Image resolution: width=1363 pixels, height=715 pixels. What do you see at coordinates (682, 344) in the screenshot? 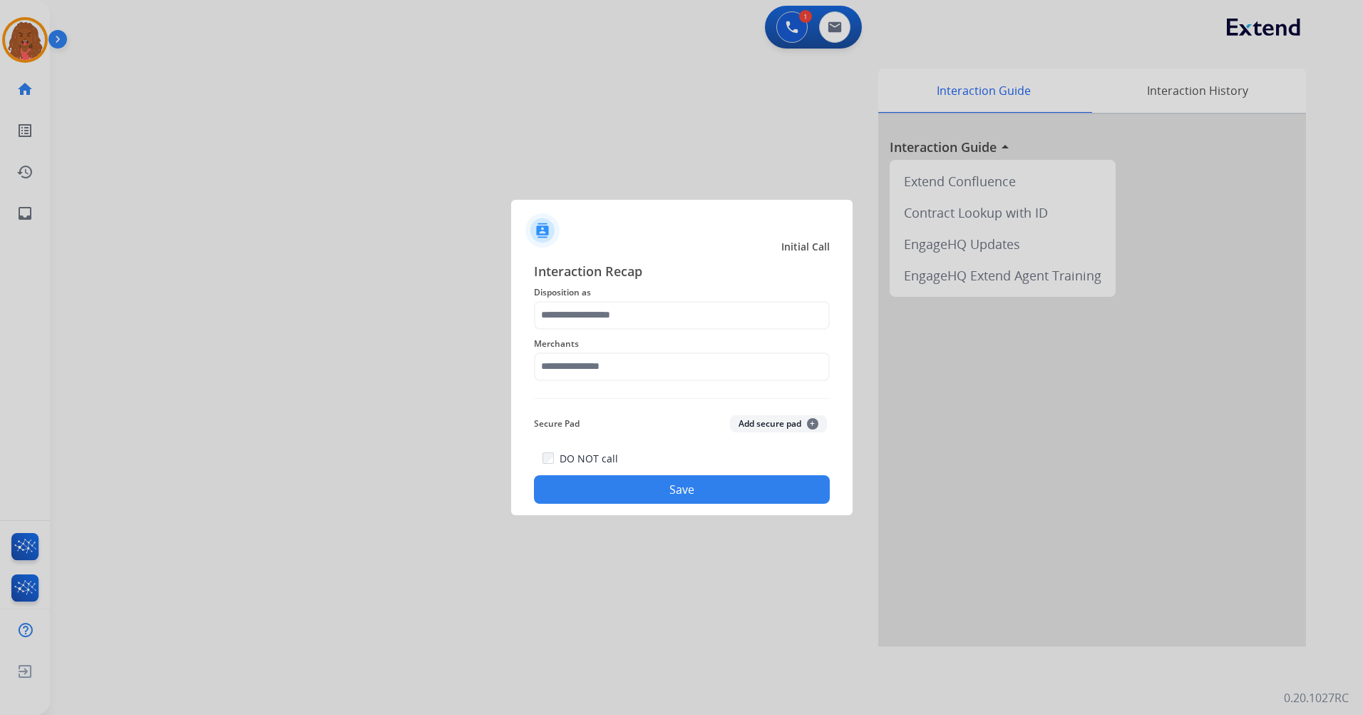
I see `span: Merchants` at bounding box center [682, 344].